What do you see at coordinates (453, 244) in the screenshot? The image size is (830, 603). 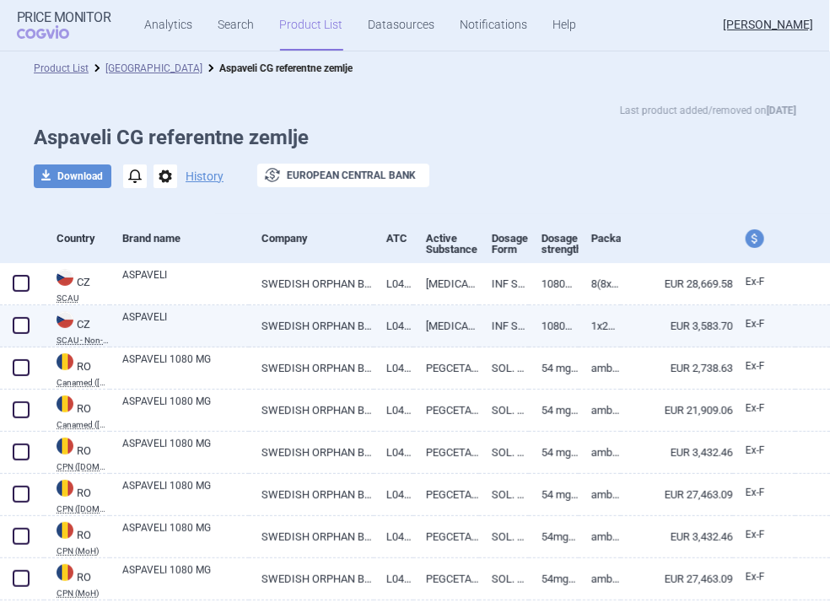 I see `div: Active Substance` at bounding box center [453, 244].